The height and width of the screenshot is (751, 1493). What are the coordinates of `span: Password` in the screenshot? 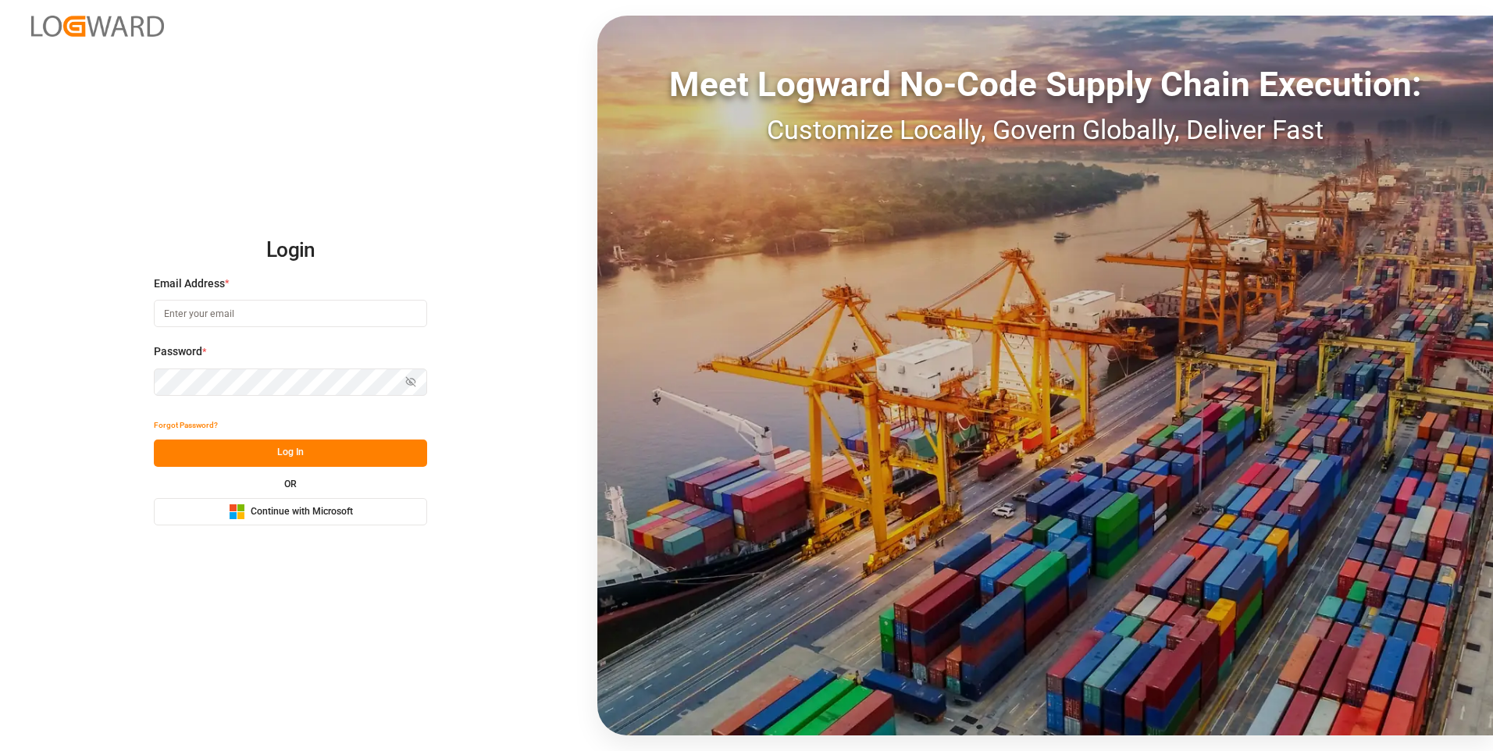 It's located at (178, 351).